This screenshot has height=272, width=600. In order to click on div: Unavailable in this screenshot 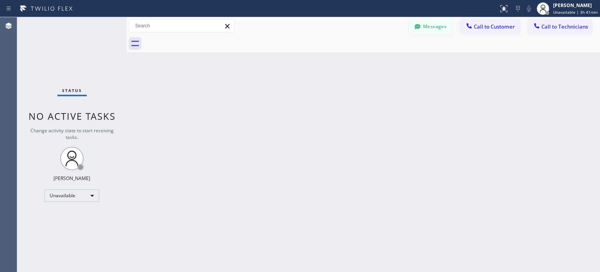, I will do `click(72, 195)`.